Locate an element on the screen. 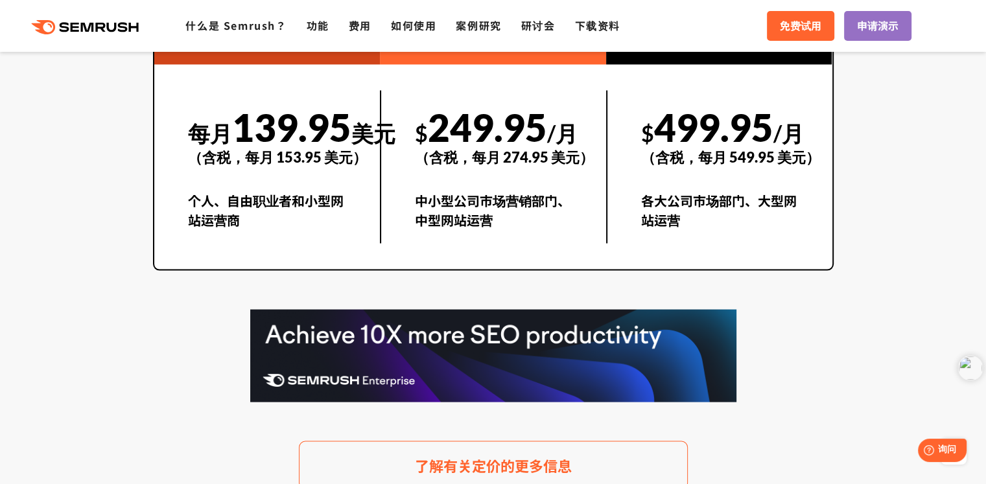  font: 了解有关定价的更多信息 is located at coordinates (493, 465).